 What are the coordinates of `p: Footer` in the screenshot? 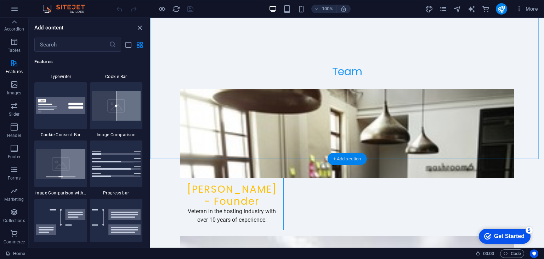 It's located at (14, 157).